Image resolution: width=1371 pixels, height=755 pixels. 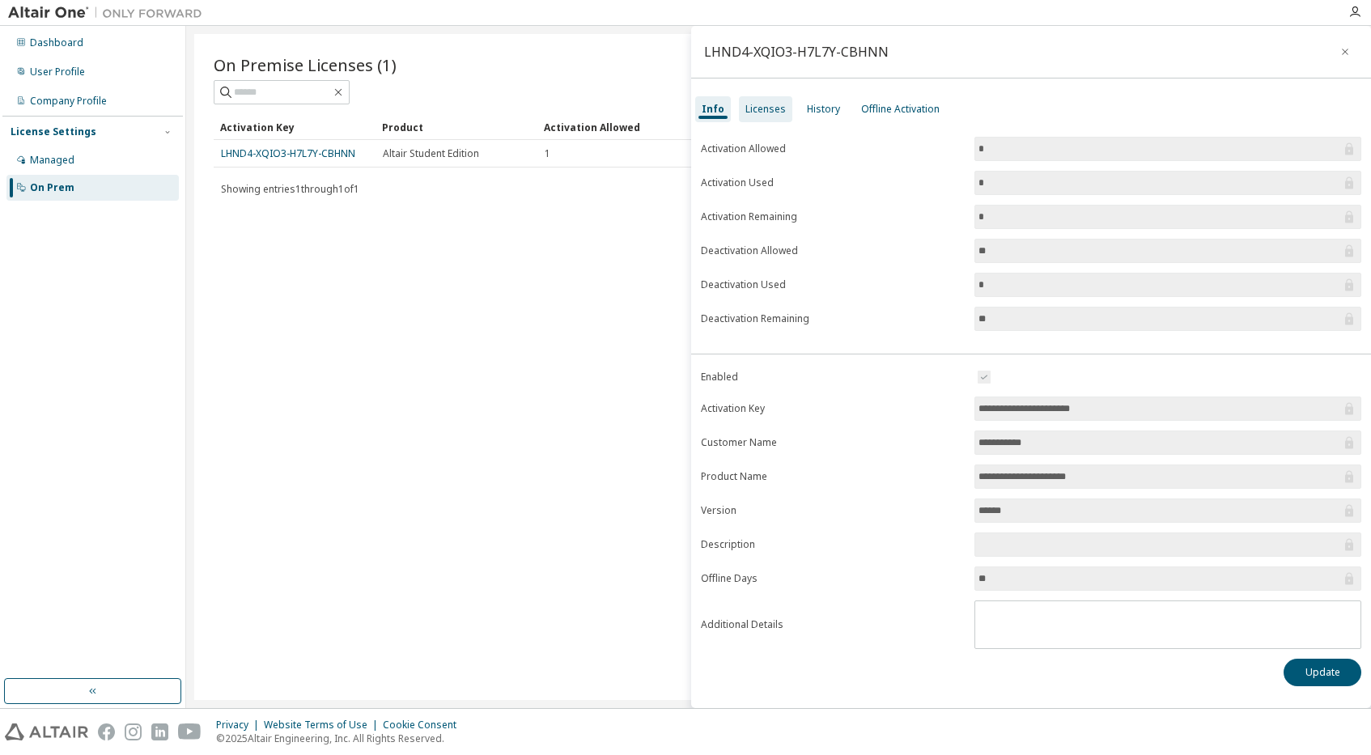 What do you see at coordinates (133, 732) in the screenshot?
I see `img: instagram.svg` at bounding box center [133, 732].